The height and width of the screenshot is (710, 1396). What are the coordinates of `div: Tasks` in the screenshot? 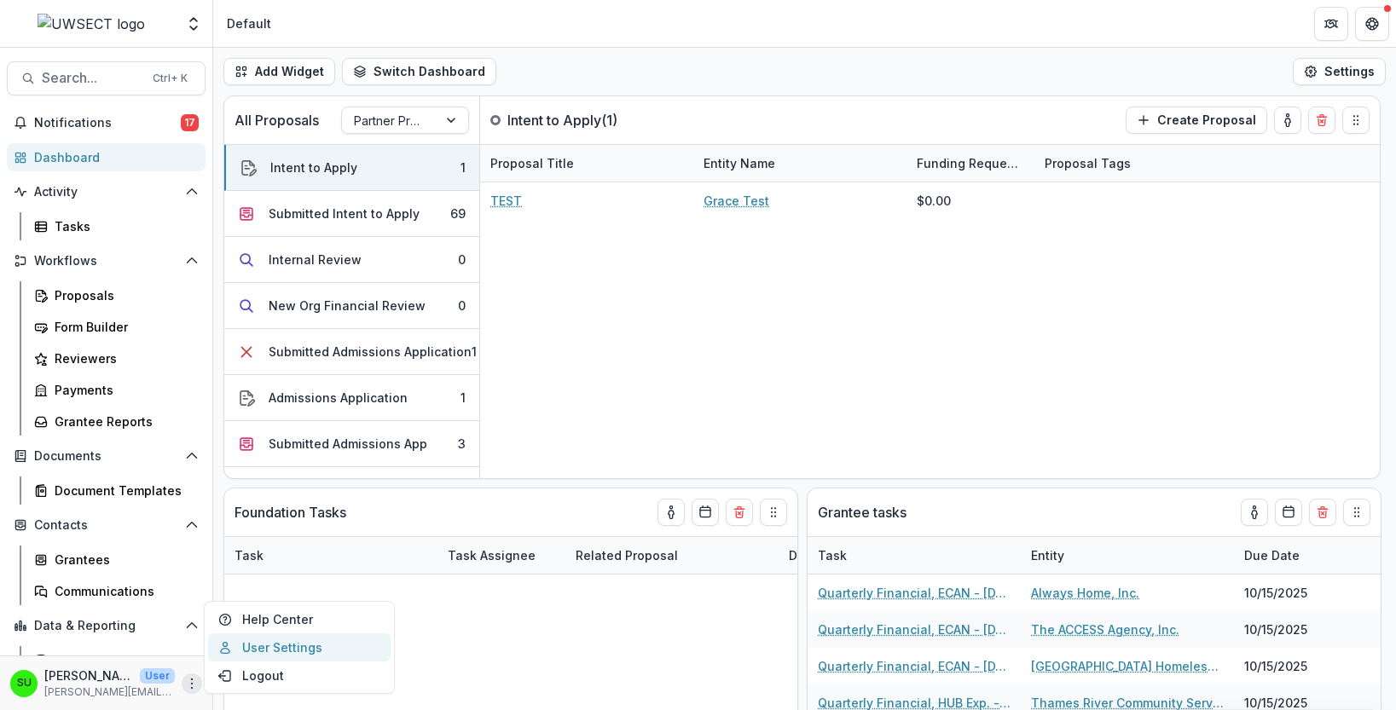 It's located at (123, 226).